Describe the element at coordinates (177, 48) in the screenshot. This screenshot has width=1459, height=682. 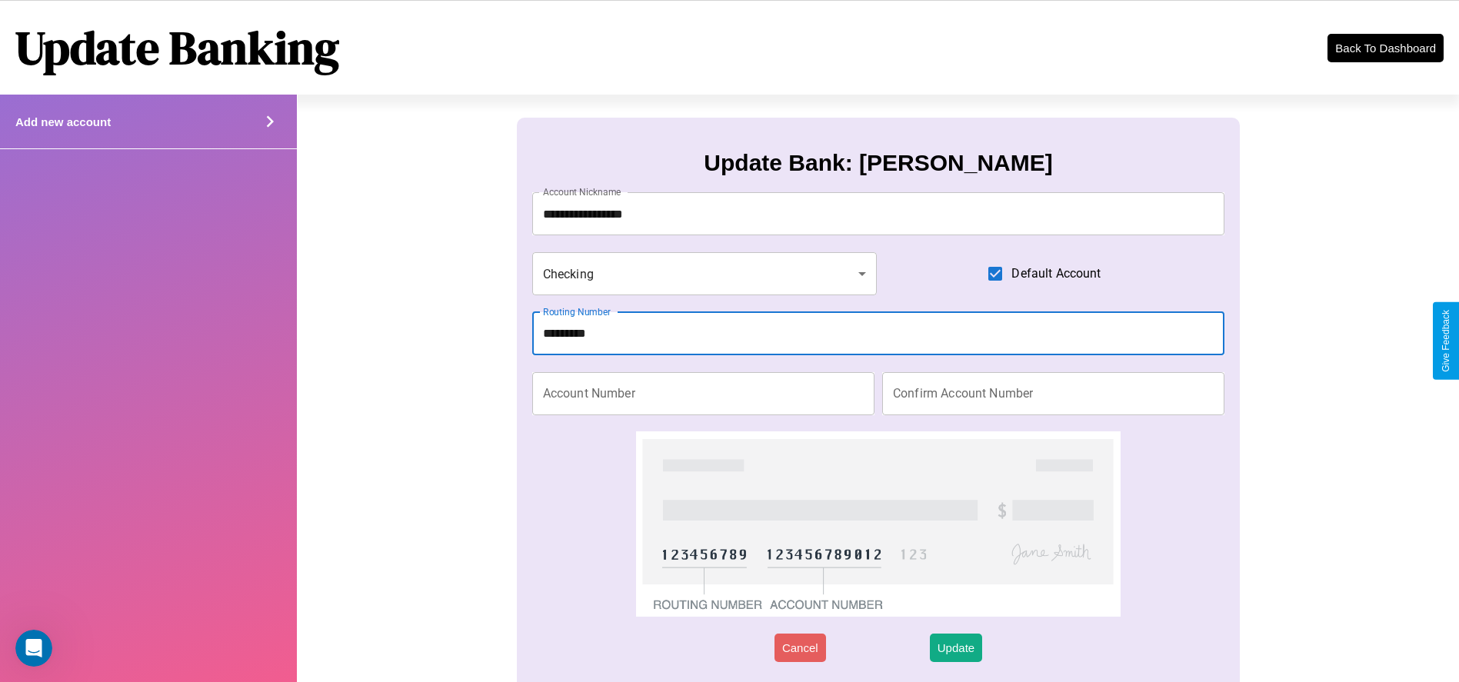
I see `h1: Update Banking` at that location.